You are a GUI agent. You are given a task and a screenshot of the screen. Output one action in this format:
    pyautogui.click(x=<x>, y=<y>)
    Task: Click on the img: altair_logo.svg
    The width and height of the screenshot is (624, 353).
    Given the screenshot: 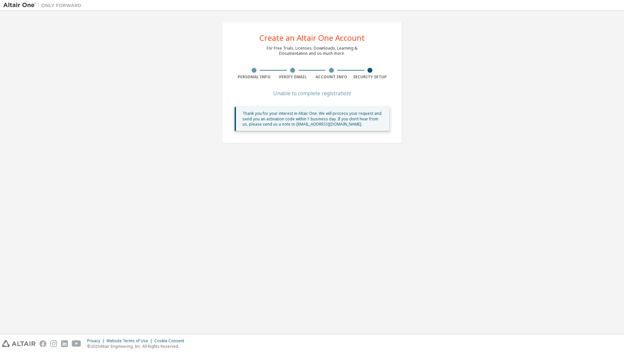 What is the action you would take?
    pyautogui.click(x=19, y=344)
    